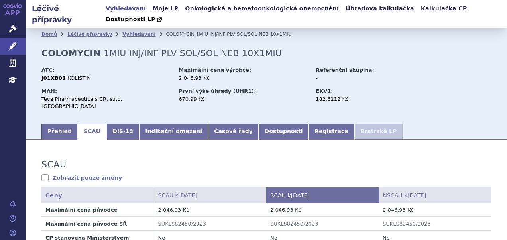 The image size is (507, 240). I want to click on a: Moje LP, so click(166, 8).